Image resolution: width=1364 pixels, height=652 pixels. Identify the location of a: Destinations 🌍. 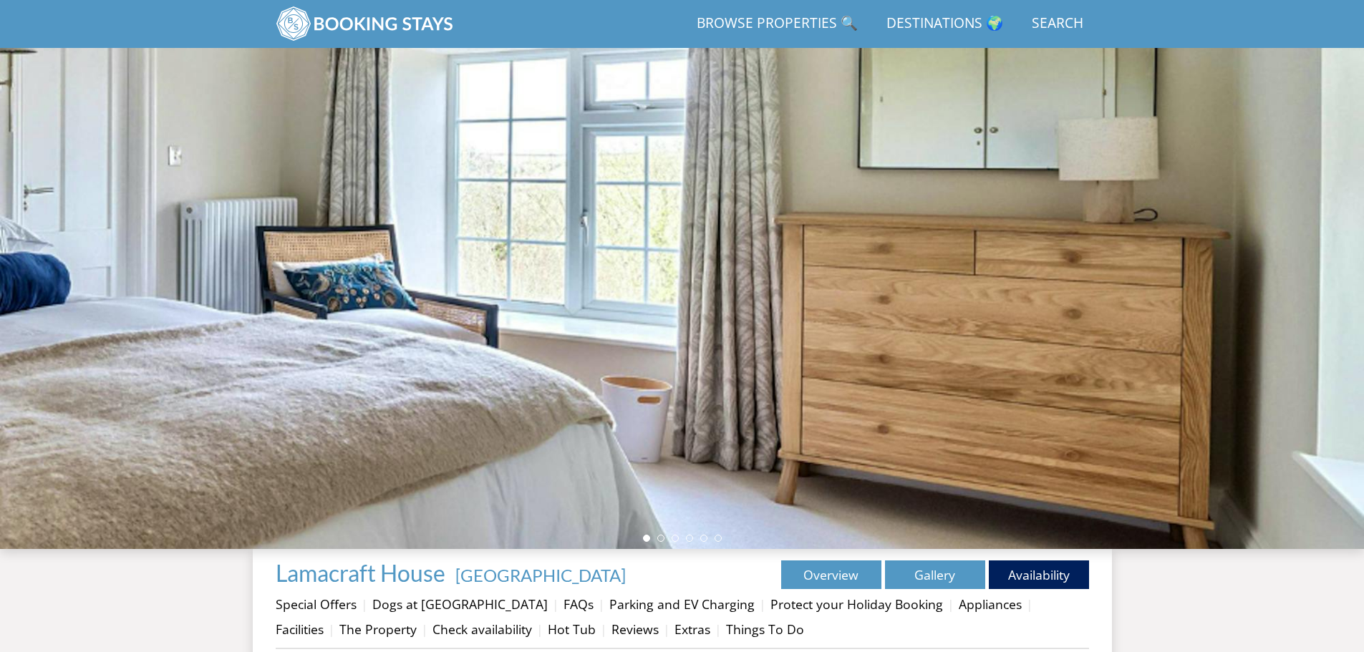
(944, 24).